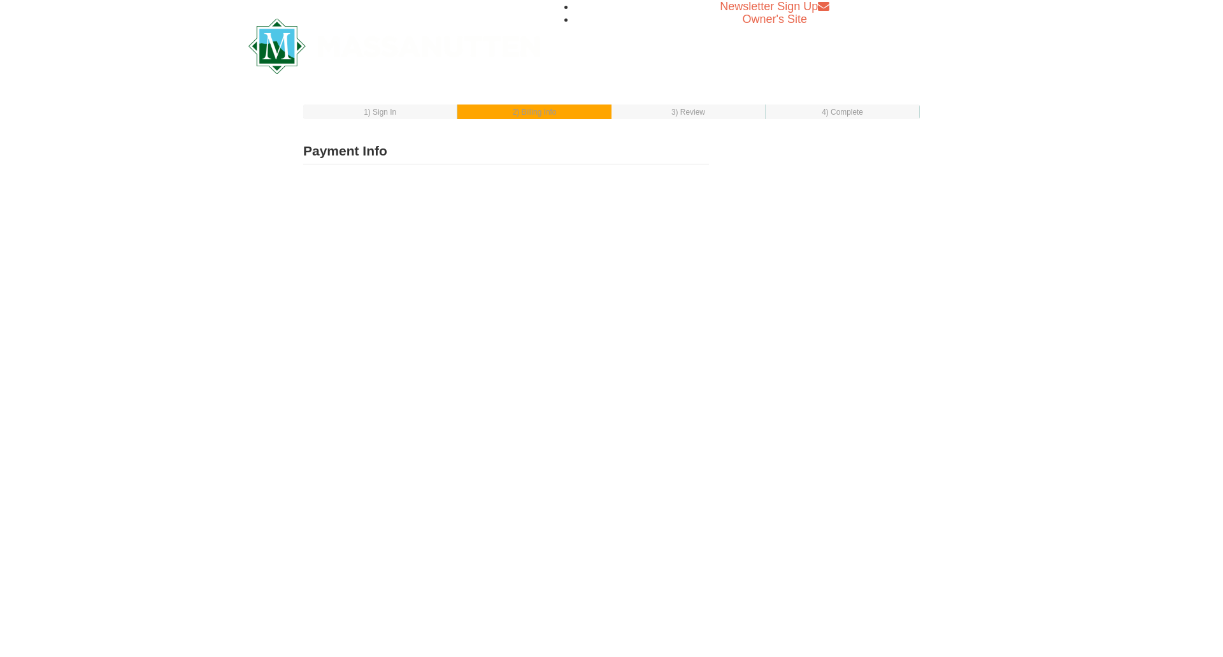 The height and width of the screenshot is (657, 1223). I want to click on a: Owner's Site, so click(775, 19).